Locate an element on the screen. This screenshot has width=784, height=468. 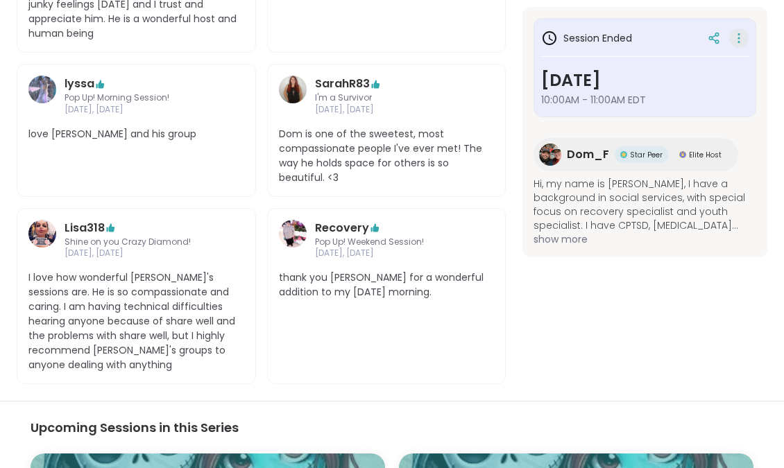
span: show more is located at coordinates (644, 239).